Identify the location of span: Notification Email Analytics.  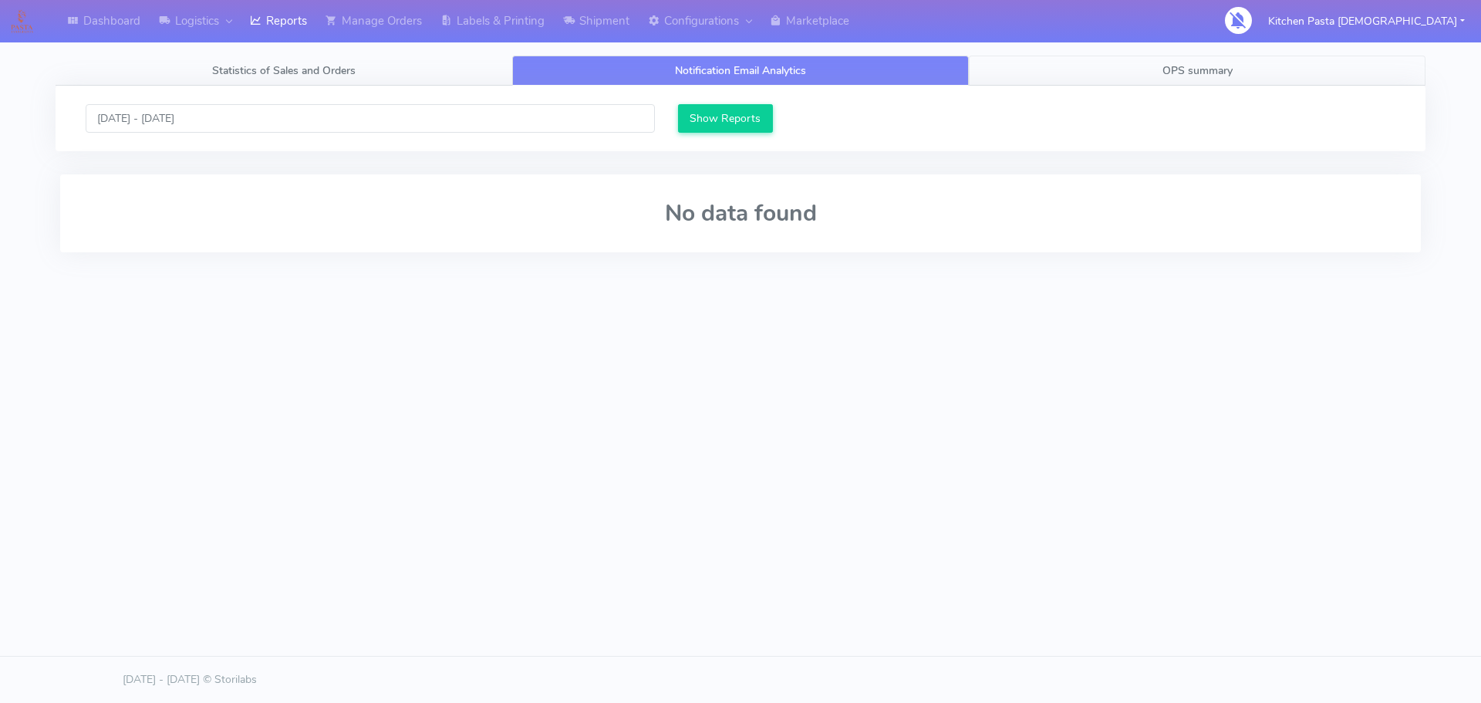
(740, 70).